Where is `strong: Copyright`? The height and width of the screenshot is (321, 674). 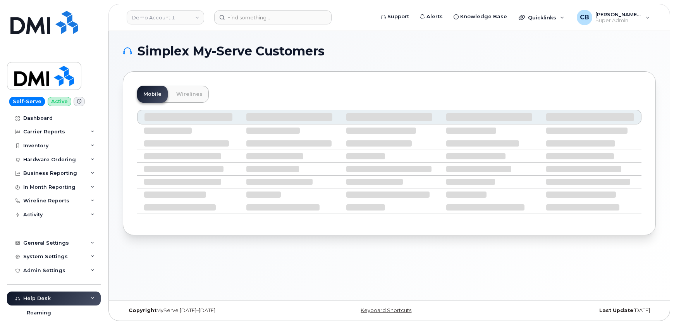 strong: Copyright is located at coordinates (143, 310).